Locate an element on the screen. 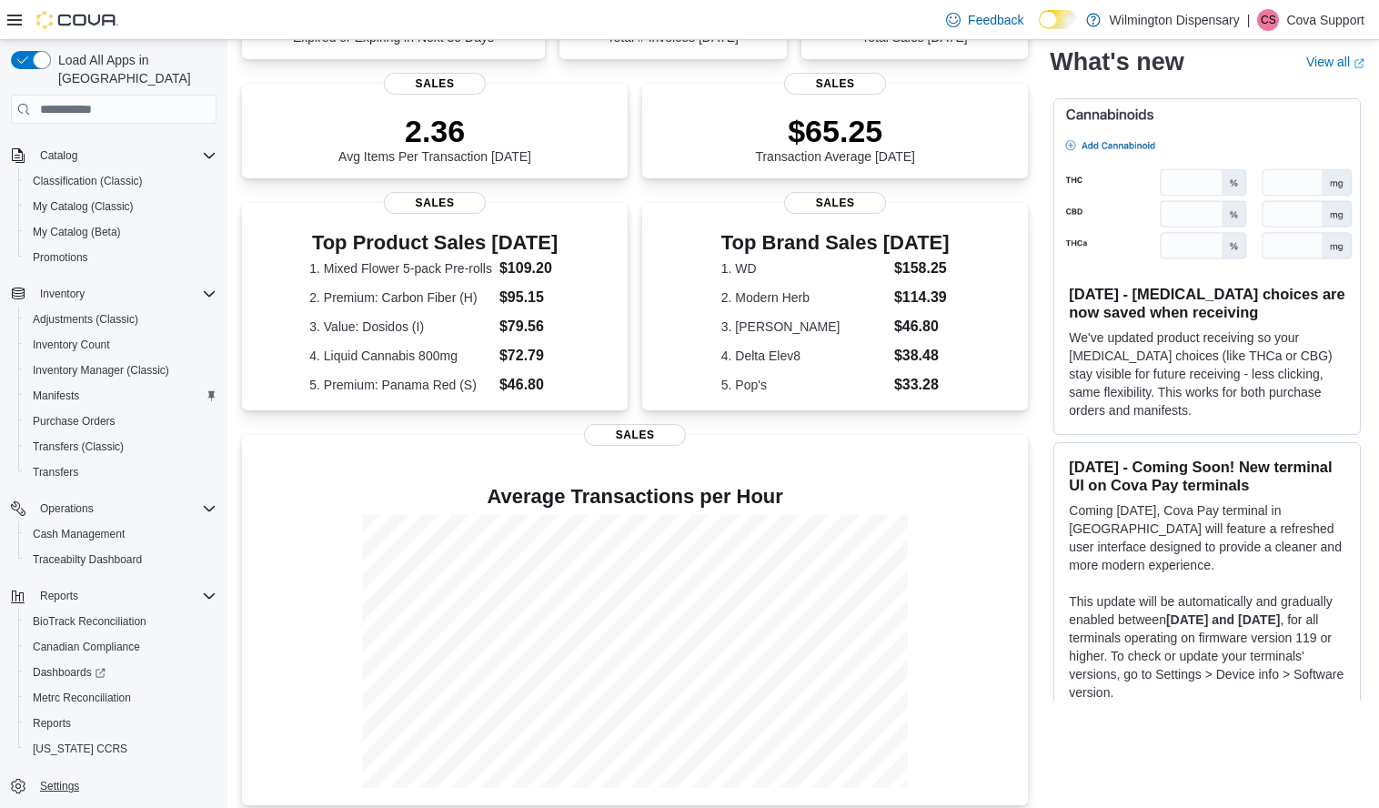 This screenshot has height=808, width=1379. button: Promotions is located at coordinates (121, 257).